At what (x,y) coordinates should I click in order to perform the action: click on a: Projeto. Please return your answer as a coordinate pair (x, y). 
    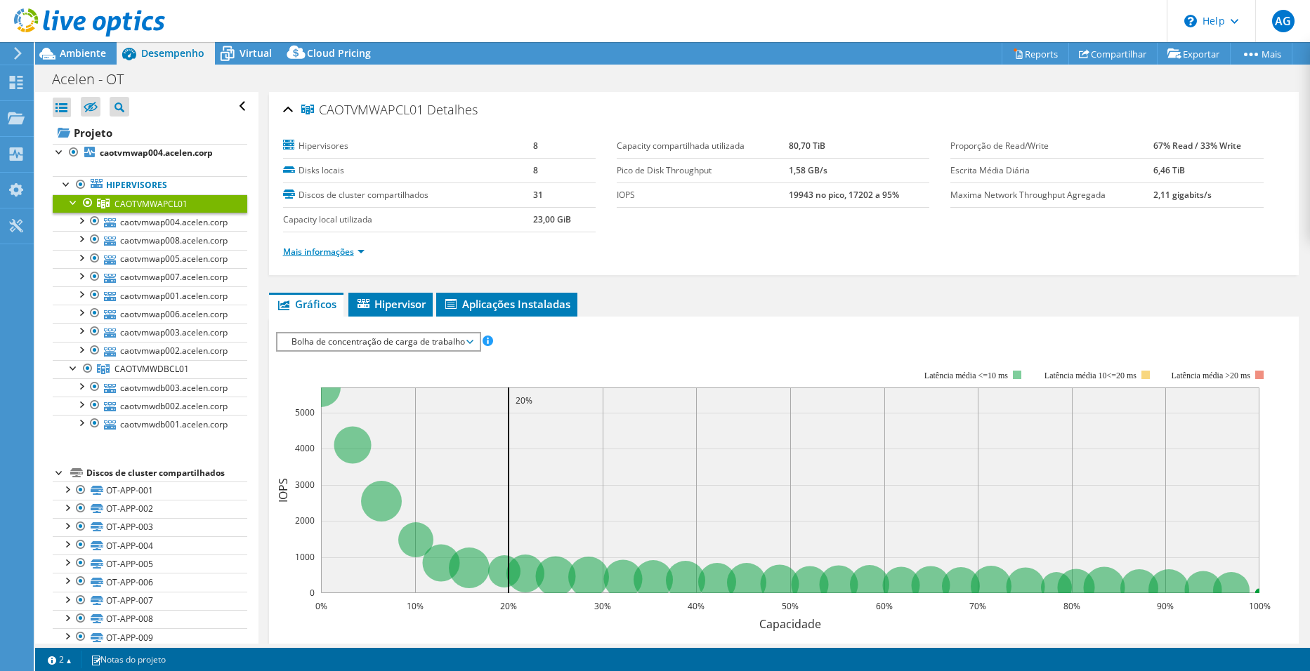
    Looking at the image, I should click on (150, 133).